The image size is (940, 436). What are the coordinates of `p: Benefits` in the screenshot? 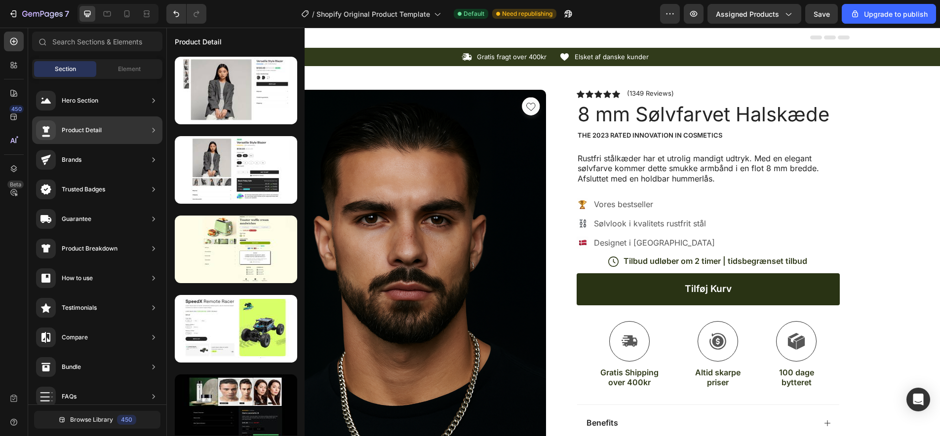 It's located at (436, 395).